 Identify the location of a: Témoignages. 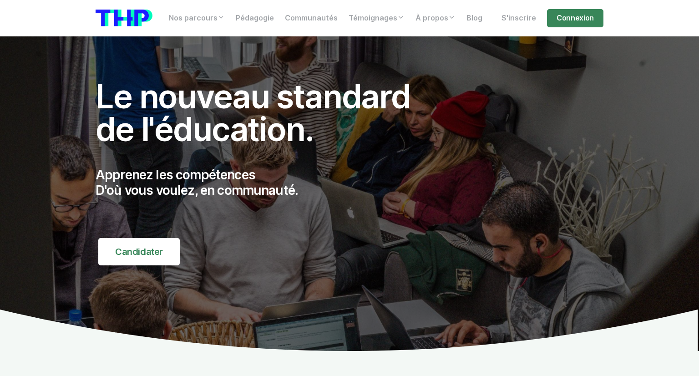
(376, 18).